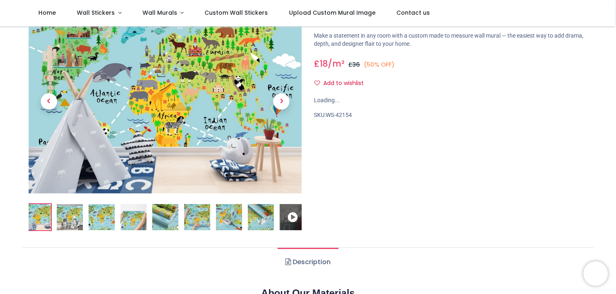  What do you see at coordinates (356, 65) in the screenshot?
I see `span: 36` at bounding box center [356, 65].